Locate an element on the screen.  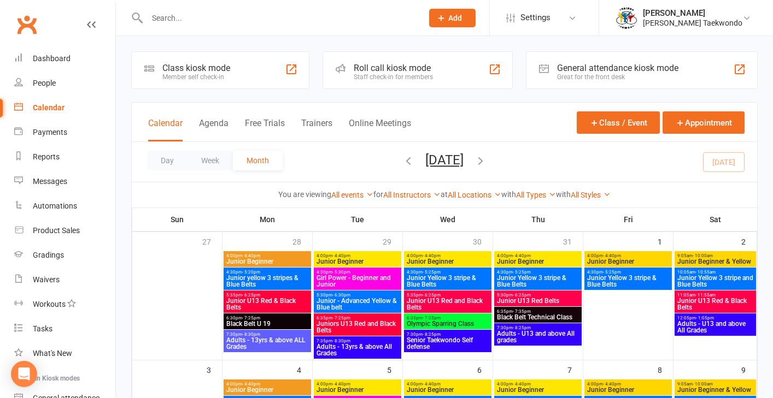
div: Reports is located at coordinates (46, 157).